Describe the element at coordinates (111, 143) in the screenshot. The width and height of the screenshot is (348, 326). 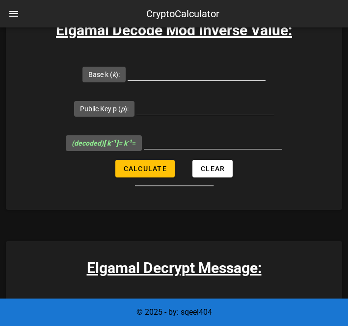
I see `b: [ k ]` at that location.